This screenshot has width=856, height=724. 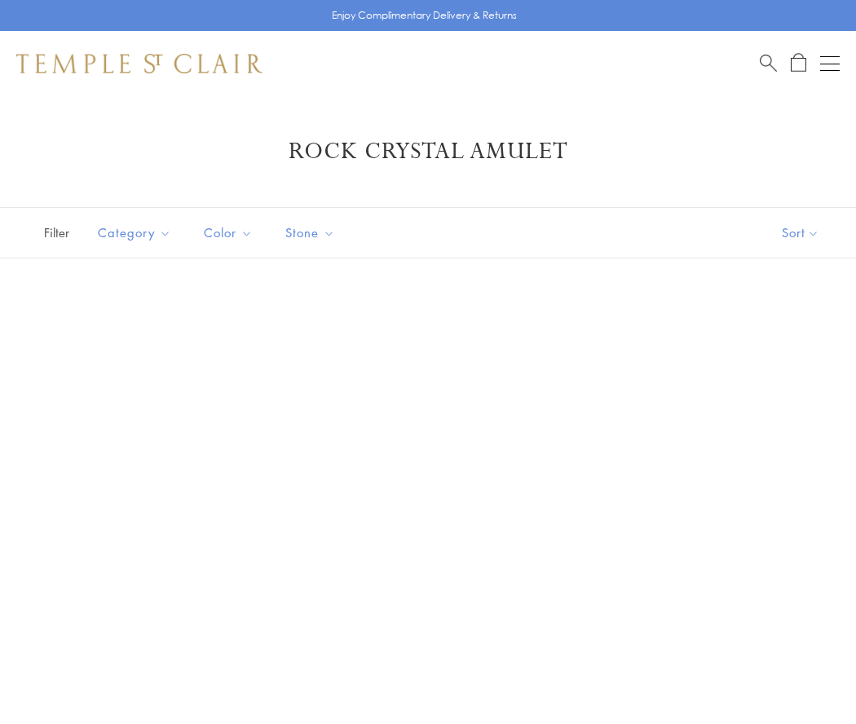 What do you see at coordinates (768, 63) in the screenshot?
I see `a: Search` at bounding box center [768, 63].